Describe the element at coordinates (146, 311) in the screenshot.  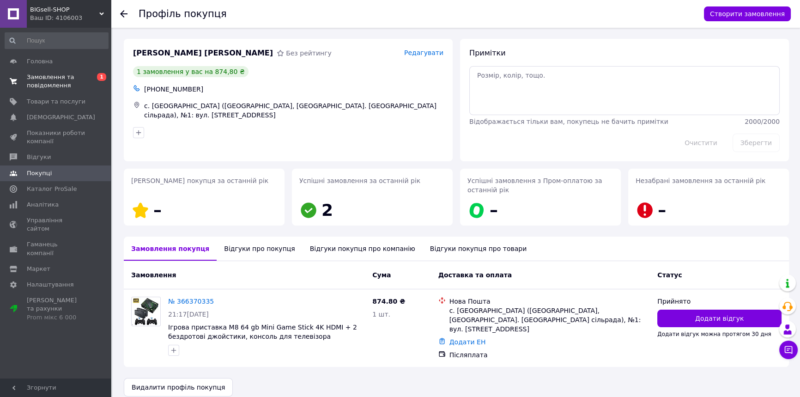
I see `a: Фото товару` at that location.